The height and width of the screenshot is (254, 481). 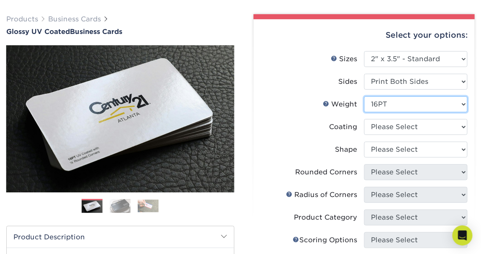 I want to click on img: Business Cards 03, so click(x=148, y=206).